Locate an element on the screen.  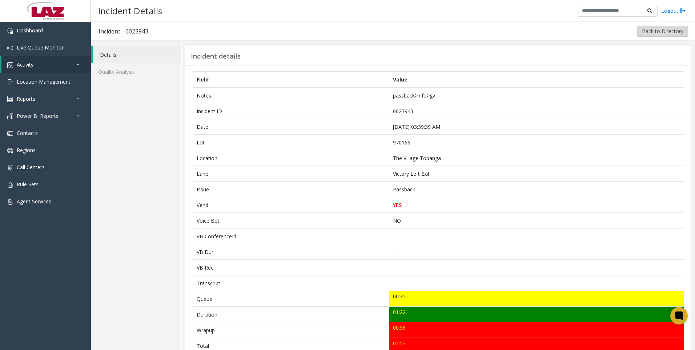
a: Activity is located at coordinates (46, 64).